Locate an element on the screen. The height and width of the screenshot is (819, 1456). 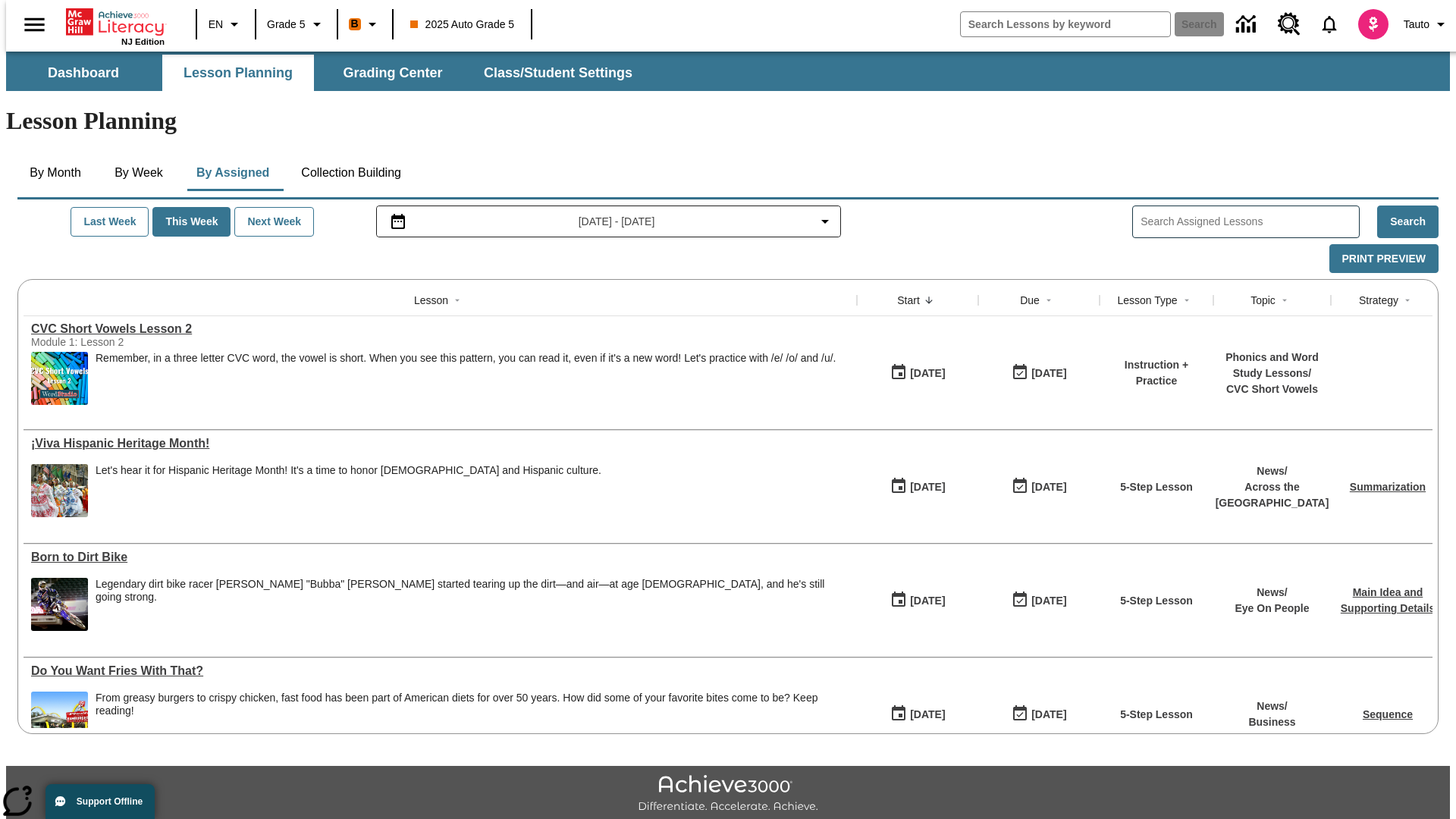
span: 2025 Auto Grade 5 is located at coordinates (463, 24).